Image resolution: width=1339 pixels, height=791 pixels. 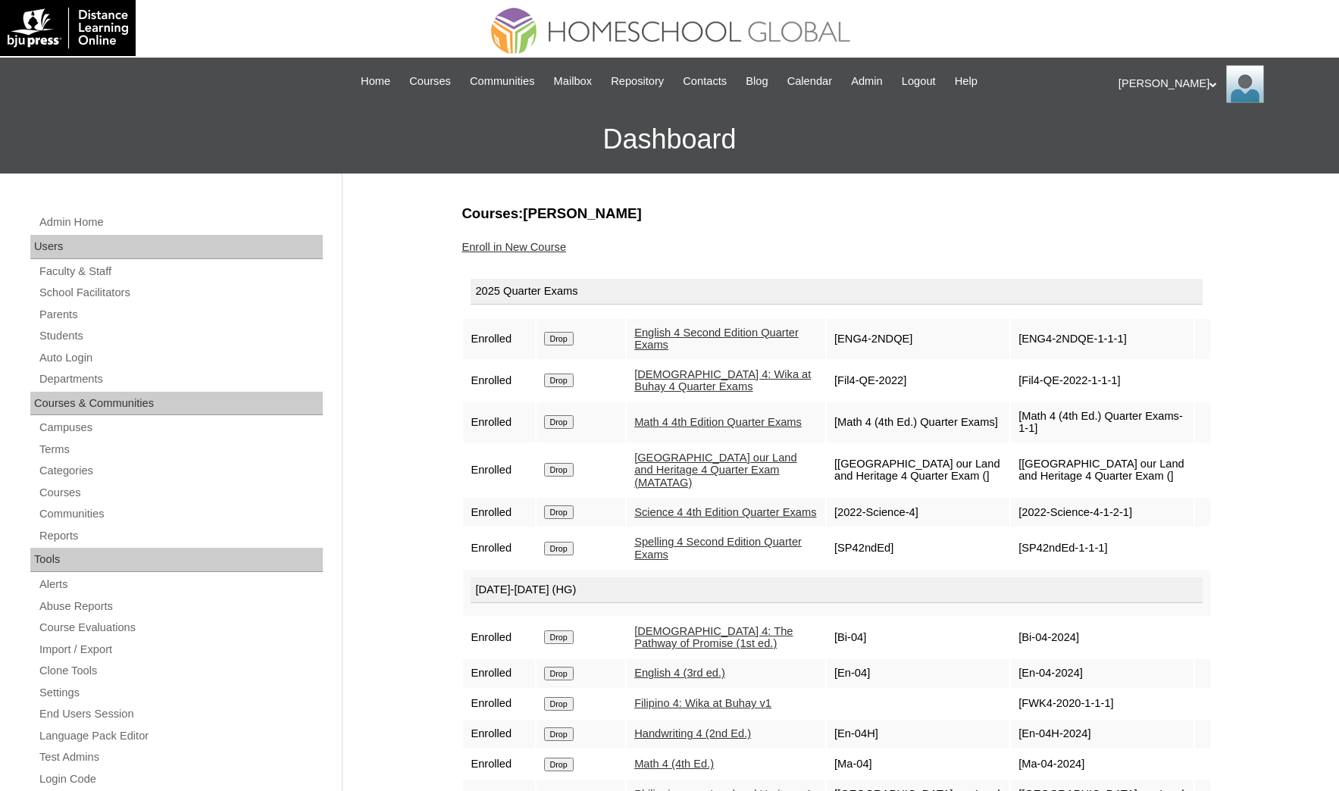 I want to click on a: English 4 (3rd ed.), so click(x=679, y=673).